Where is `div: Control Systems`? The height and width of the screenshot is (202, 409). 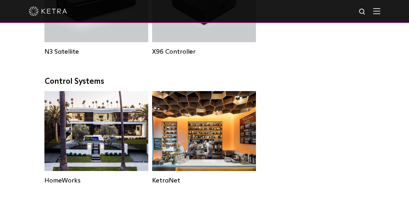
div: Control Systems is located at coordinates (204, 81).